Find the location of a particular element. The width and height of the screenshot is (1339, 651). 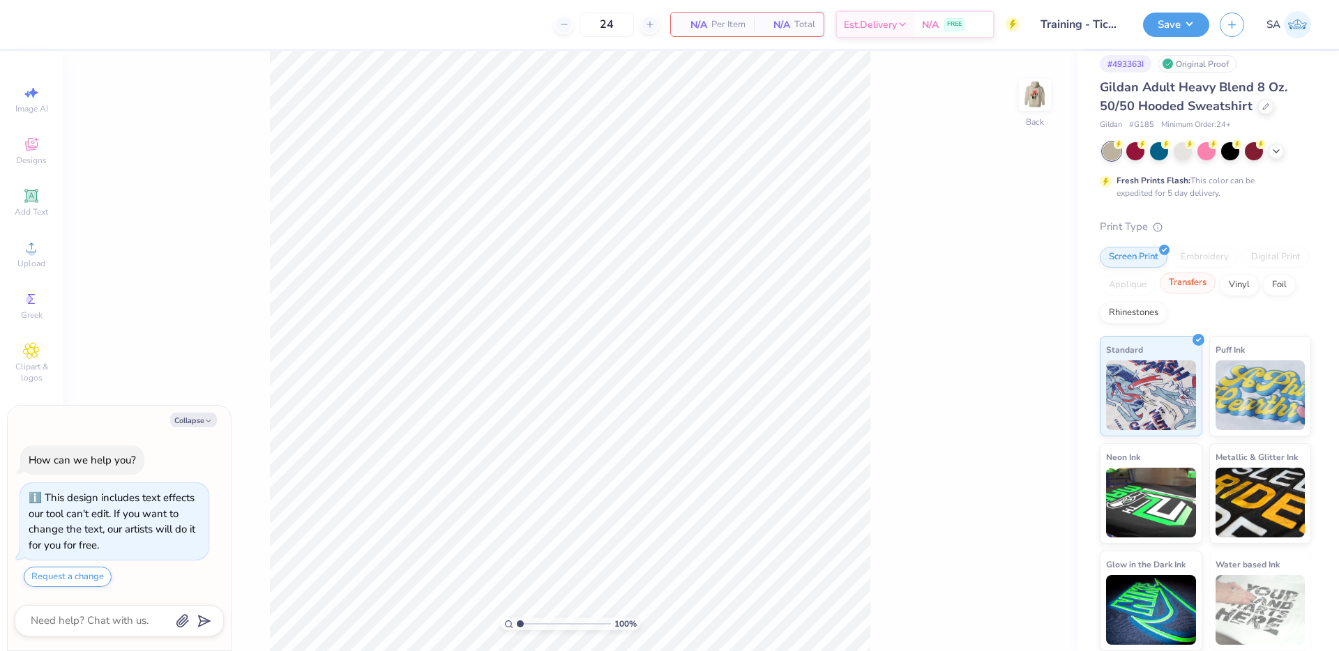

div: Digital Print is located at coordinates (1275, 257).